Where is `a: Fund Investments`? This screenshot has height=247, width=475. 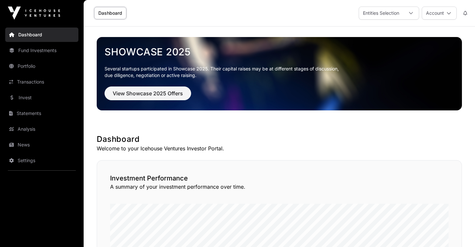 a: Fund Investments is located at coordinates (42, 50).